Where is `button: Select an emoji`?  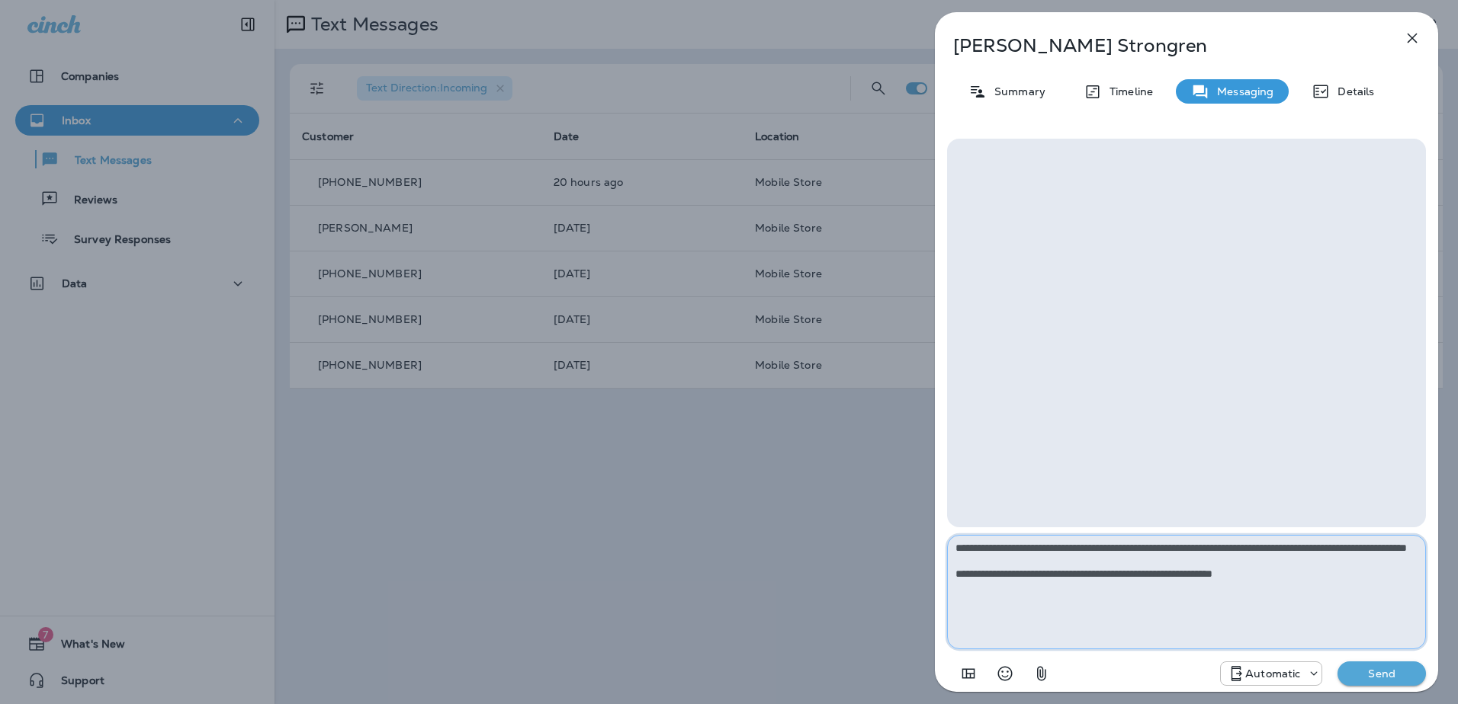 button: Select an emoji is located at coordinates (1005, 674).